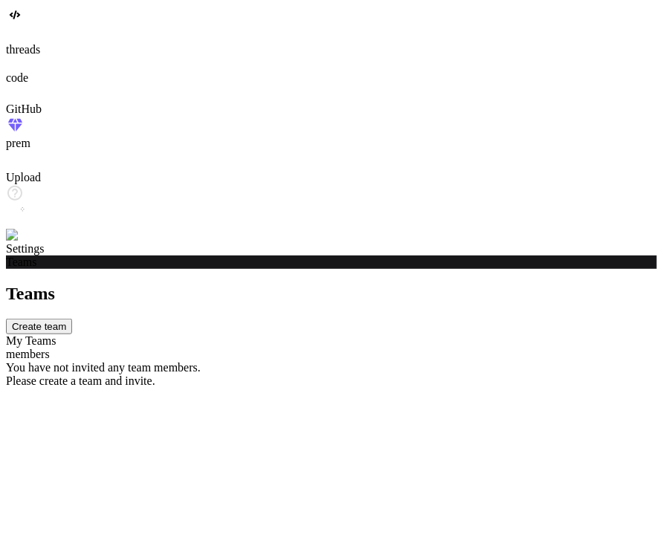 The width and height of the screenshot is (663, 549). I want to click on img: settings, so click(30, 236).